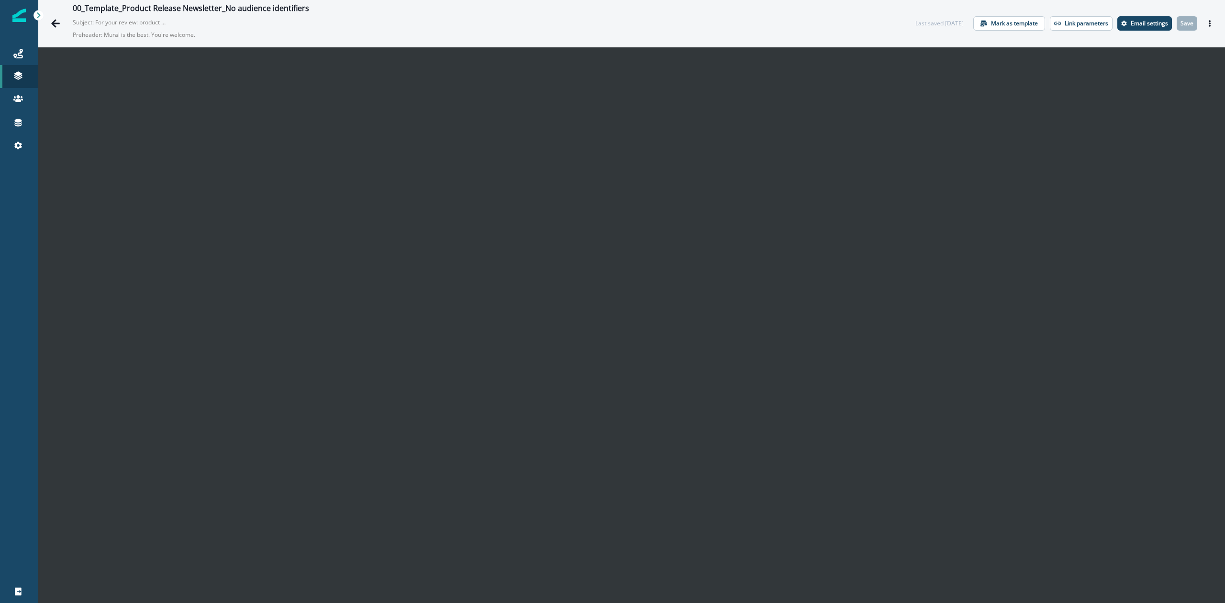 The height and width of the screenshot is (603, 1225). Describe the element at coordinates (1144, 23) in the screenshot. I see `button: Settings` at that location.